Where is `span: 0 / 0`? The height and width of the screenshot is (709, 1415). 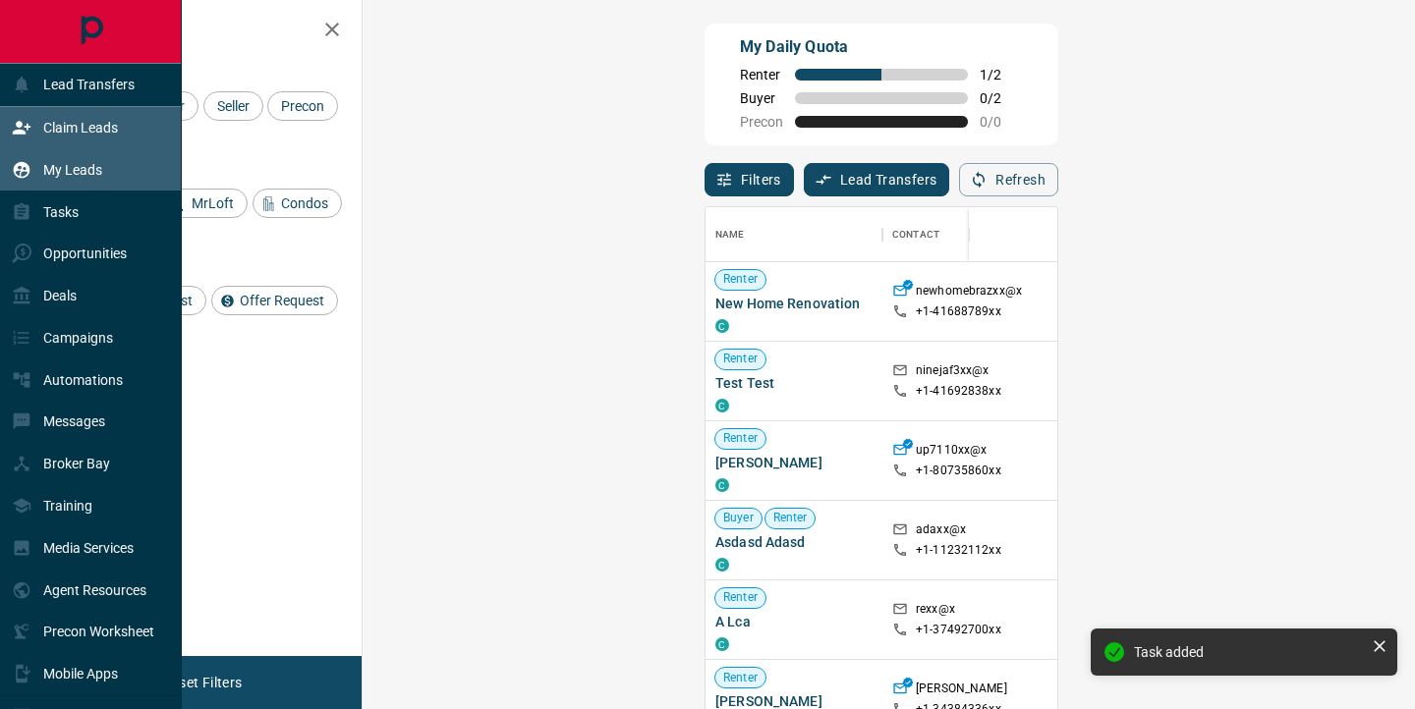
span: 0 / 0 is located at coordinates (1001, 122).